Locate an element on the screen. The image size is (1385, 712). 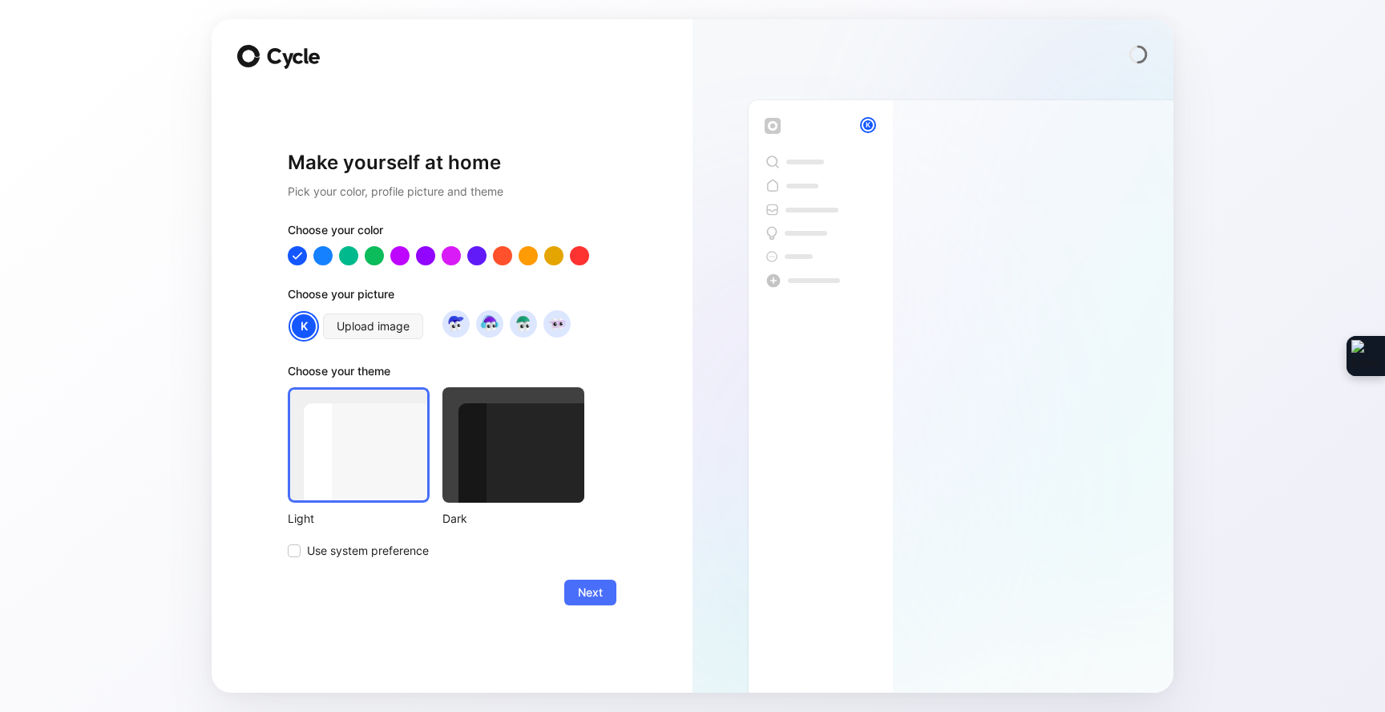
span: Next is located at coordinates (590, 592).